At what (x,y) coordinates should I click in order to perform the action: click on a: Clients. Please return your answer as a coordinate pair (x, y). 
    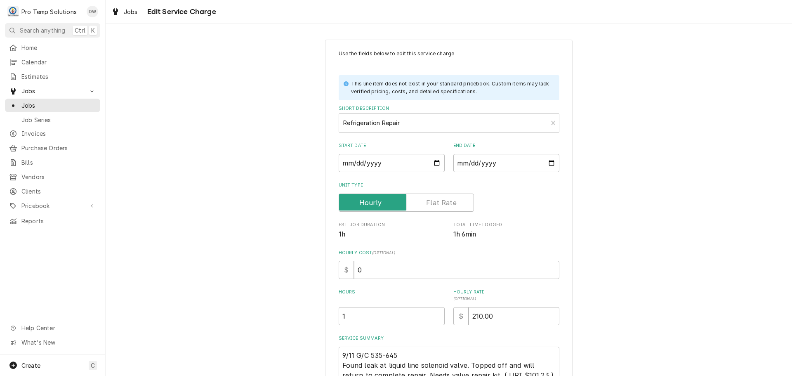
    Looking at the image, I should click on (52, 191).